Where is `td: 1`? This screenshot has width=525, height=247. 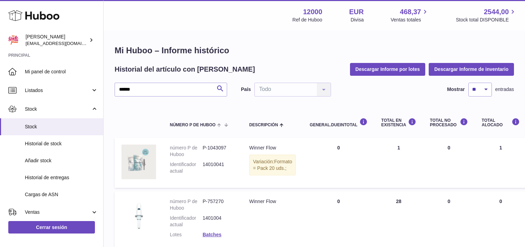
td: 1 is located at coordinates (399, 162).